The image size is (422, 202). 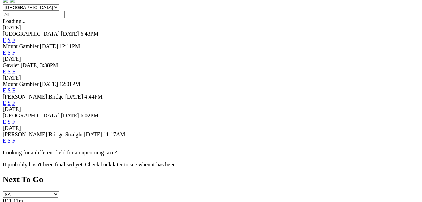 I want to click on input: Select date, so click(x=33, y=14).